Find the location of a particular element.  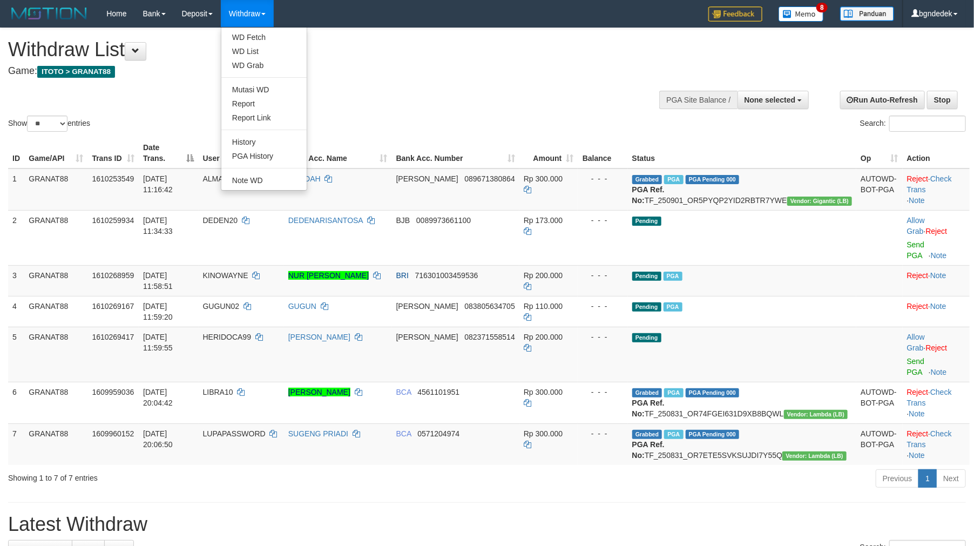

a: WD Grab is located at coordinates (264, 65).